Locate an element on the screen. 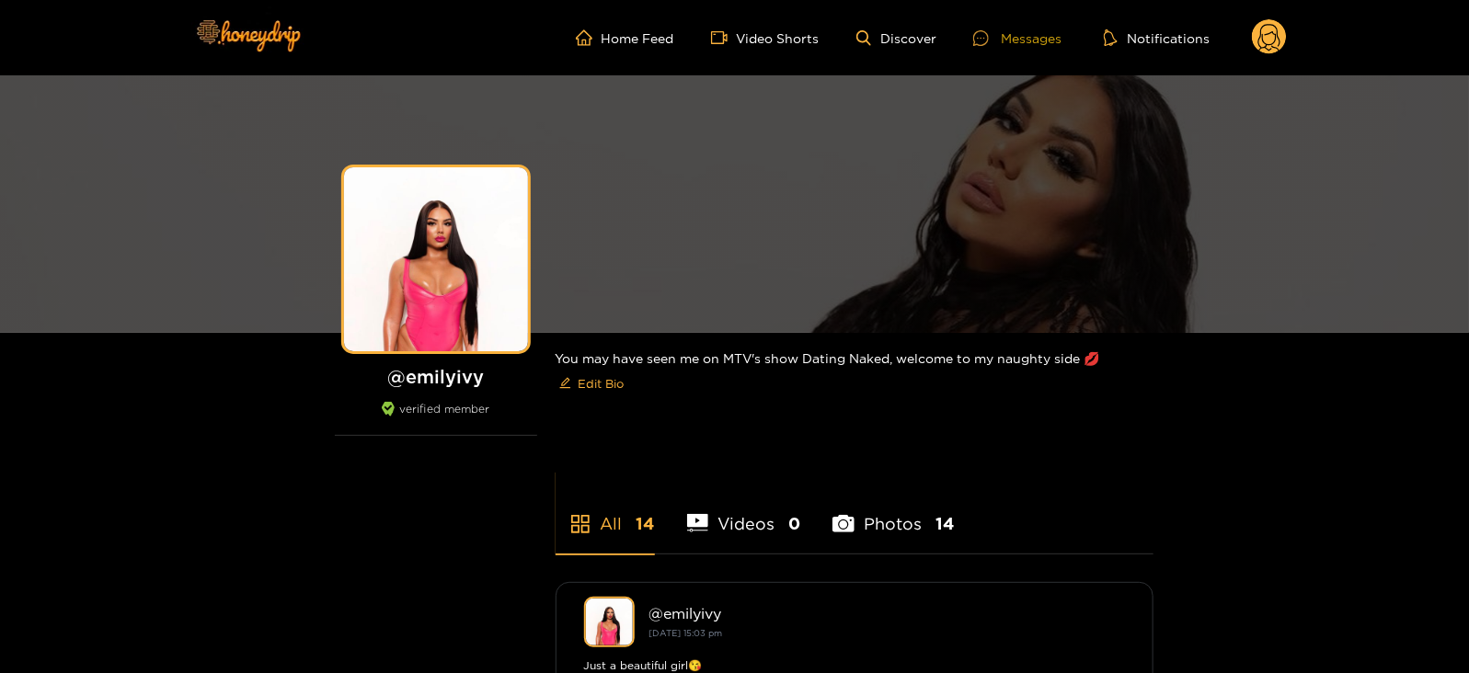  a: Discover is located at coordinates (896, 38).